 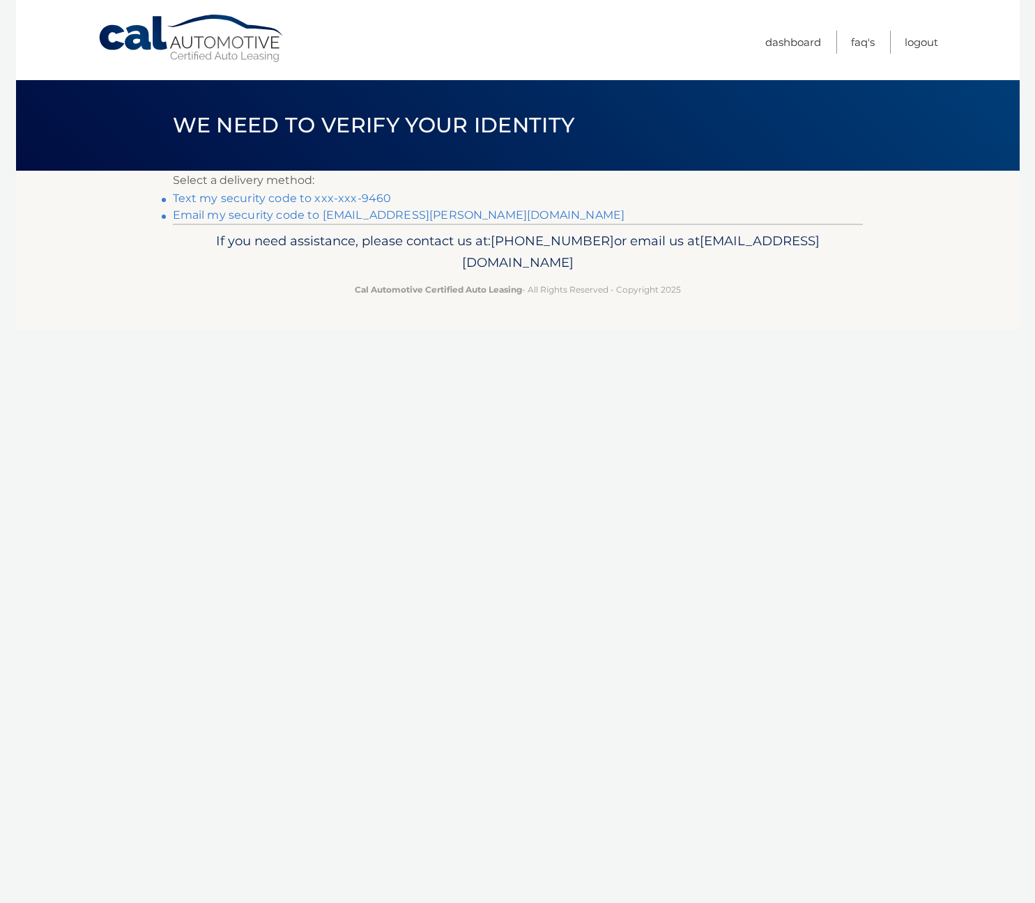 What do you see at coordinates (518, 289) in the screenshot?
I see `p: - All Rights Reserved - Copyright 2025` at bounding box center [518, 289].